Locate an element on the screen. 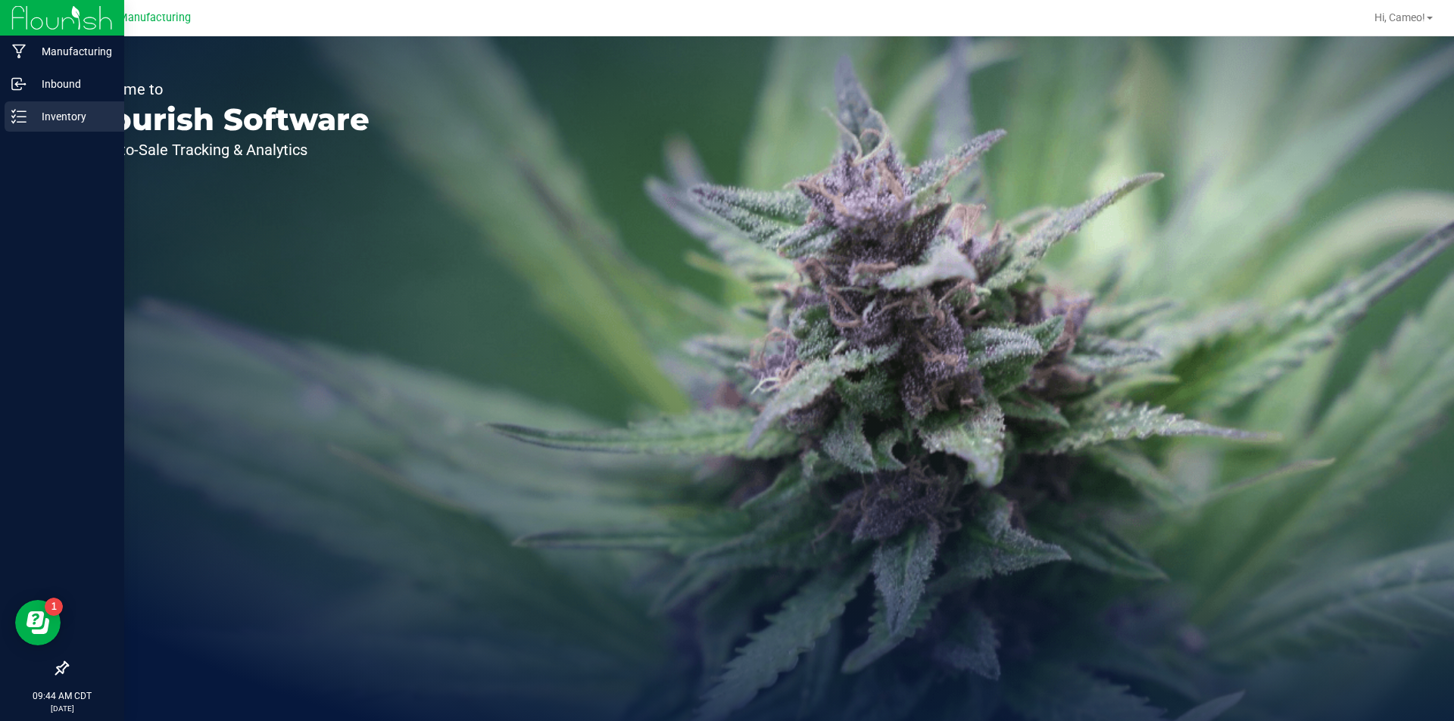  inline-svg: Inventory is located at coordinates (19, 117).